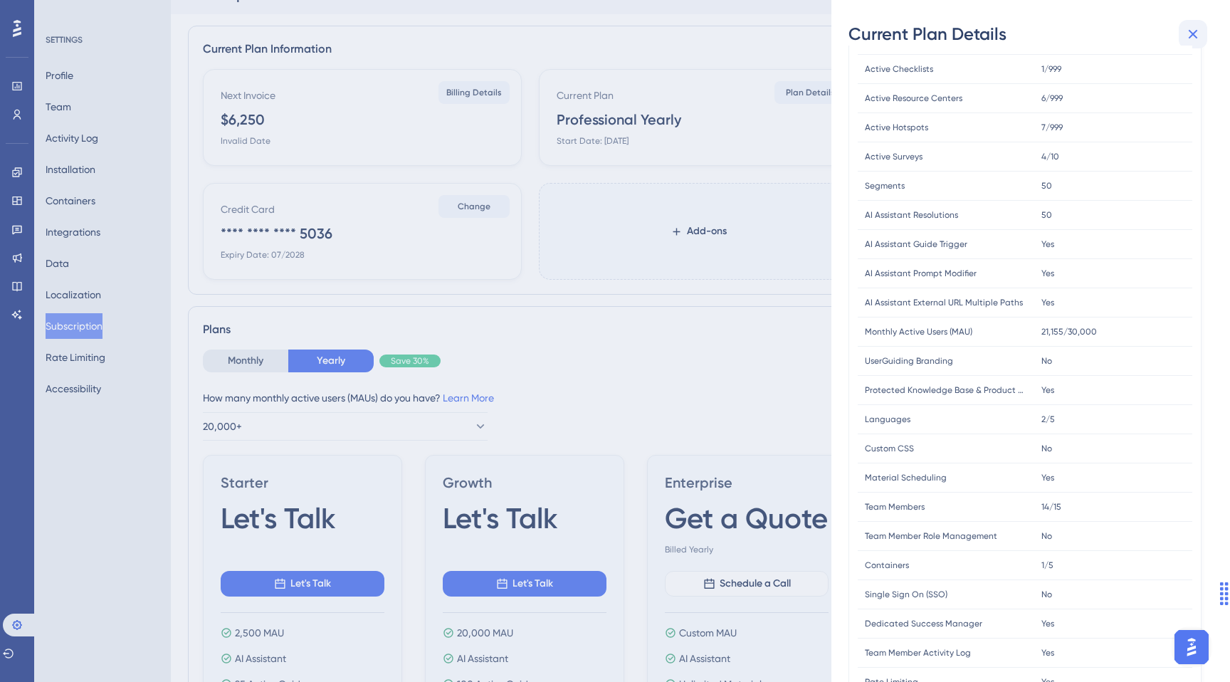  I want to click on span: Team Member Activity Log, so click(917, 653).